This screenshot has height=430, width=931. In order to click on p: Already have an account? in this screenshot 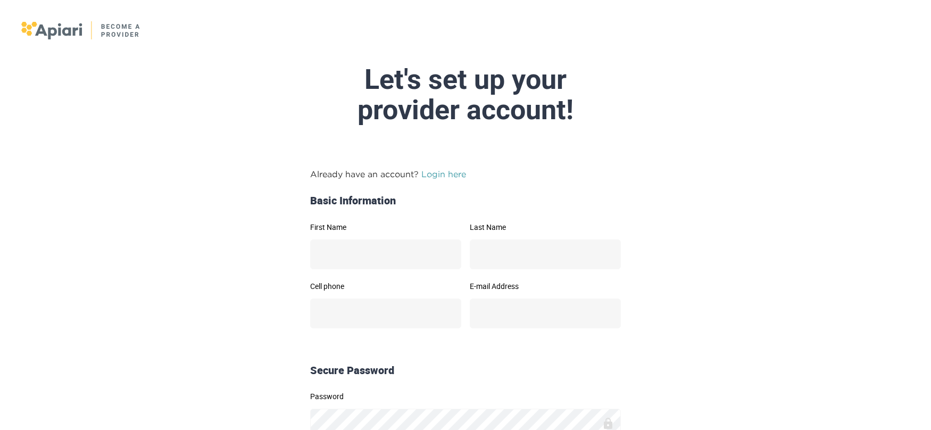, I will do `click(466, 174)`.